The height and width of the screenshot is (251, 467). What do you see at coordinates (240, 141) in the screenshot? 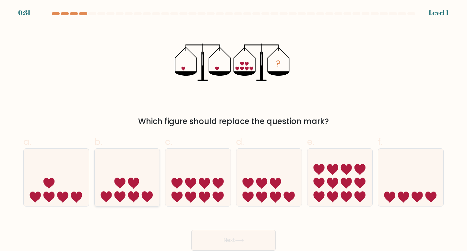
I see `span: d.` at bounding box center [240, 141].